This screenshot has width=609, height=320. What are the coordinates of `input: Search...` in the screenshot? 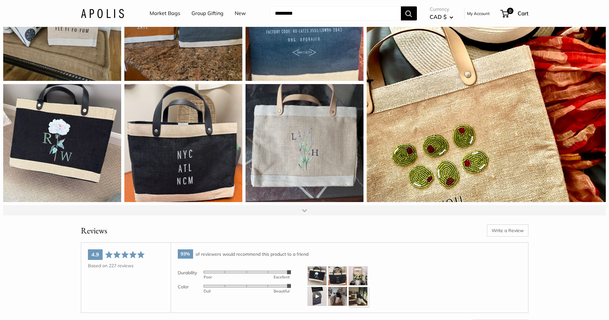 It's located at (335, 13).